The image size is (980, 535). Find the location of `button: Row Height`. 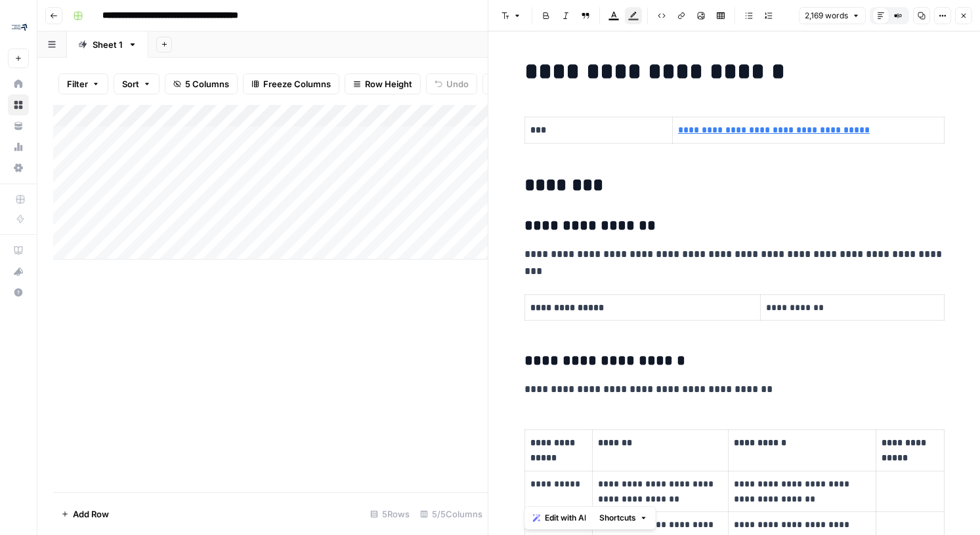

button: Row Height is located at coordinates (382, 84).